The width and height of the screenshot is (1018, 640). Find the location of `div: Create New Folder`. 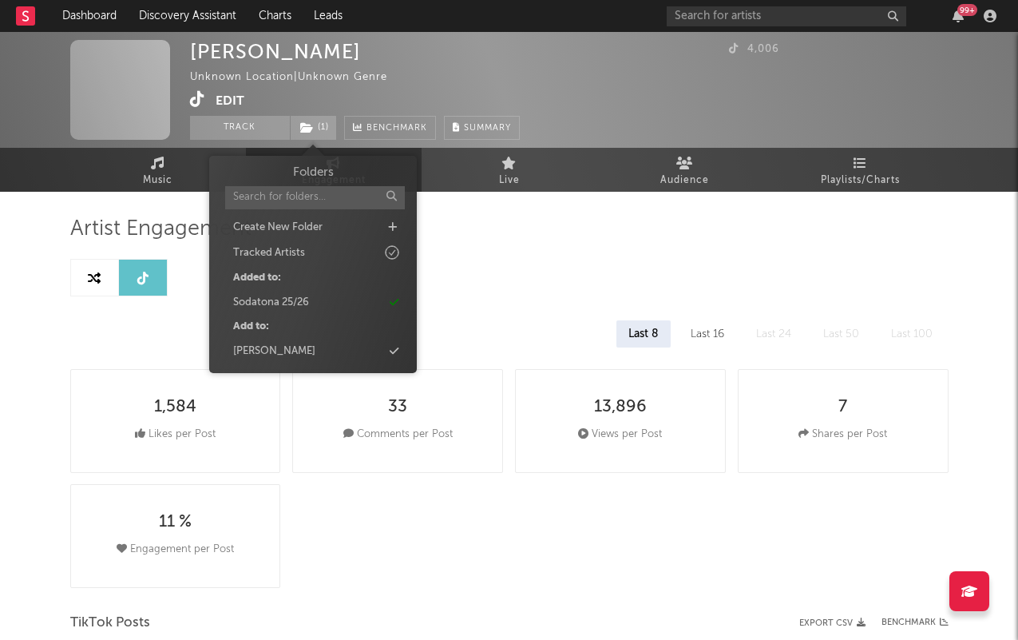

div: Create New Folder is located at coordinates (278, 228).